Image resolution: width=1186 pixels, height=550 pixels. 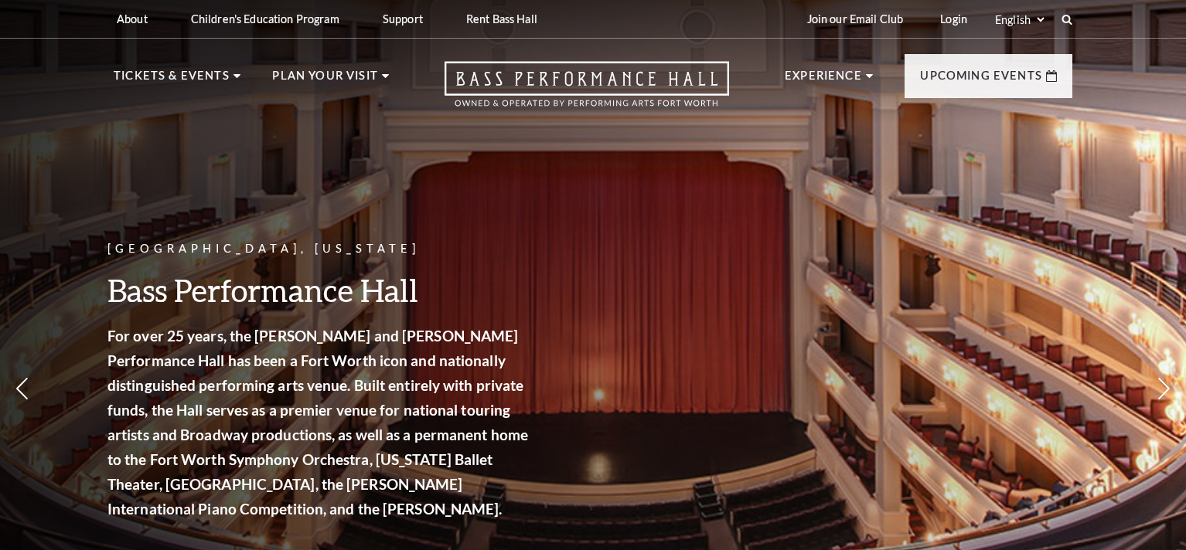 I want to click on h3: Bass Performance Hall, so click(x=320, y=290).